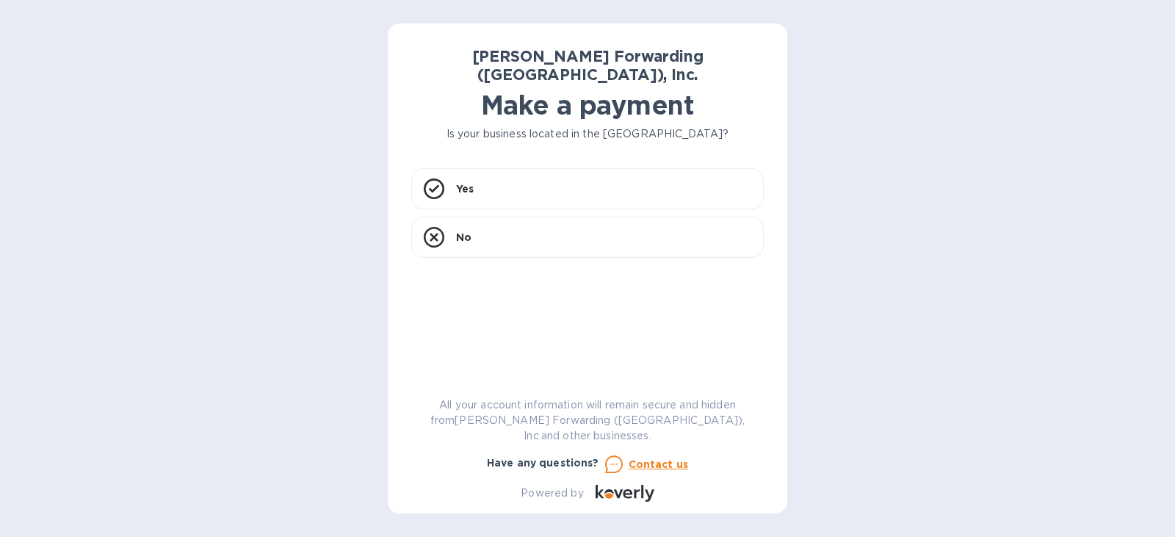  What do you see at coordinates (465, 189) in the screenshot?
I see `p: Yes` at bounding box center [465, 189].